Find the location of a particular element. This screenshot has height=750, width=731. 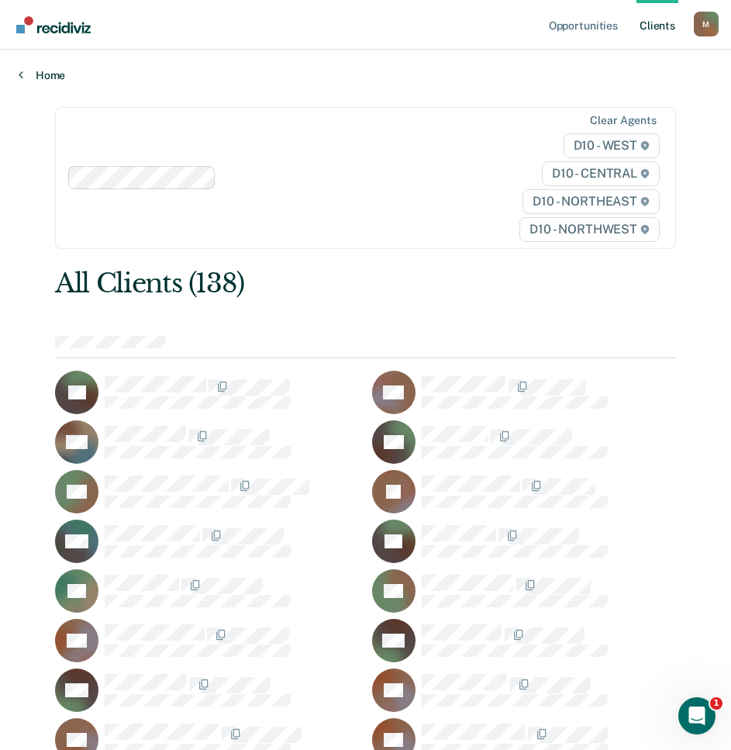

span: D10 - WEST is located at coordinates (612, 146).